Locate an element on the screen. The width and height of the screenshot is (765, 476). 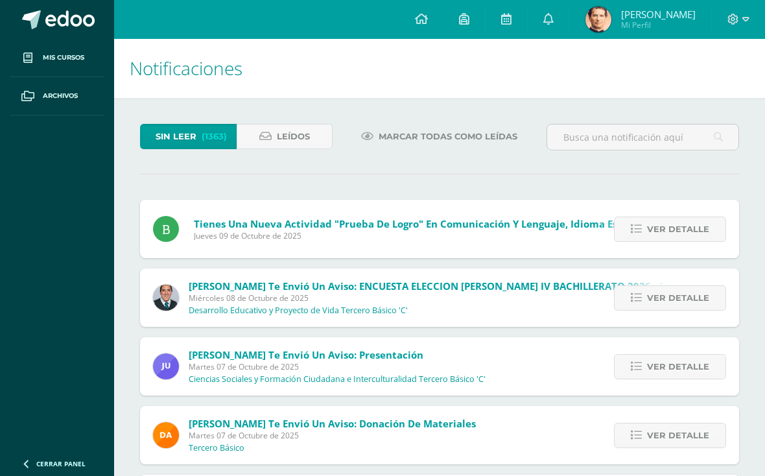
img: f9d34ca01e392badc01b6cd8c48cabbd.png is located at coordinates (166, 435).